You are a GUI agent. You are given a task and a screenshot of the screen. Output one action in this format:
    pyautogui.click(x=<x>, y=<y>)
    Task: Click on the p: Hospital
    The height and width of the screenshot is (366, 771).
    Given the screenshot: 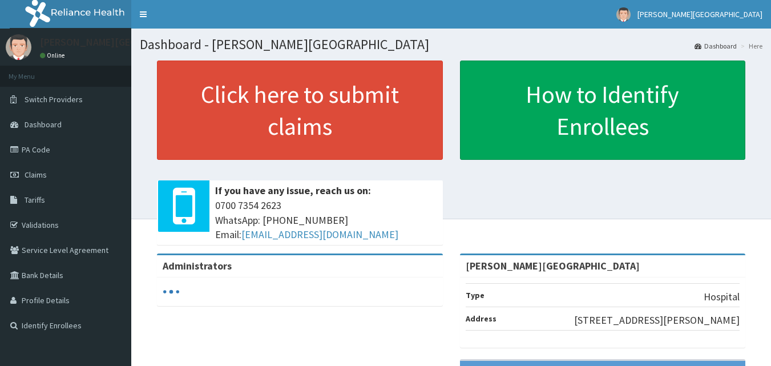 What is the action you would take?
    pyautogui.click(x=721, y=297)
    